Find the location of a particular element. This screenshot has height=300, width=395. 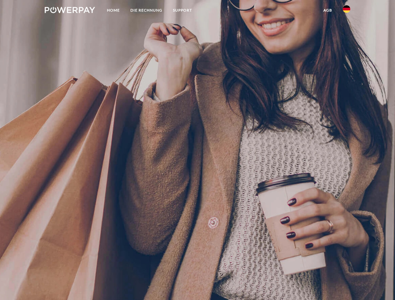

a: agb is located at coordinates (327, 10).